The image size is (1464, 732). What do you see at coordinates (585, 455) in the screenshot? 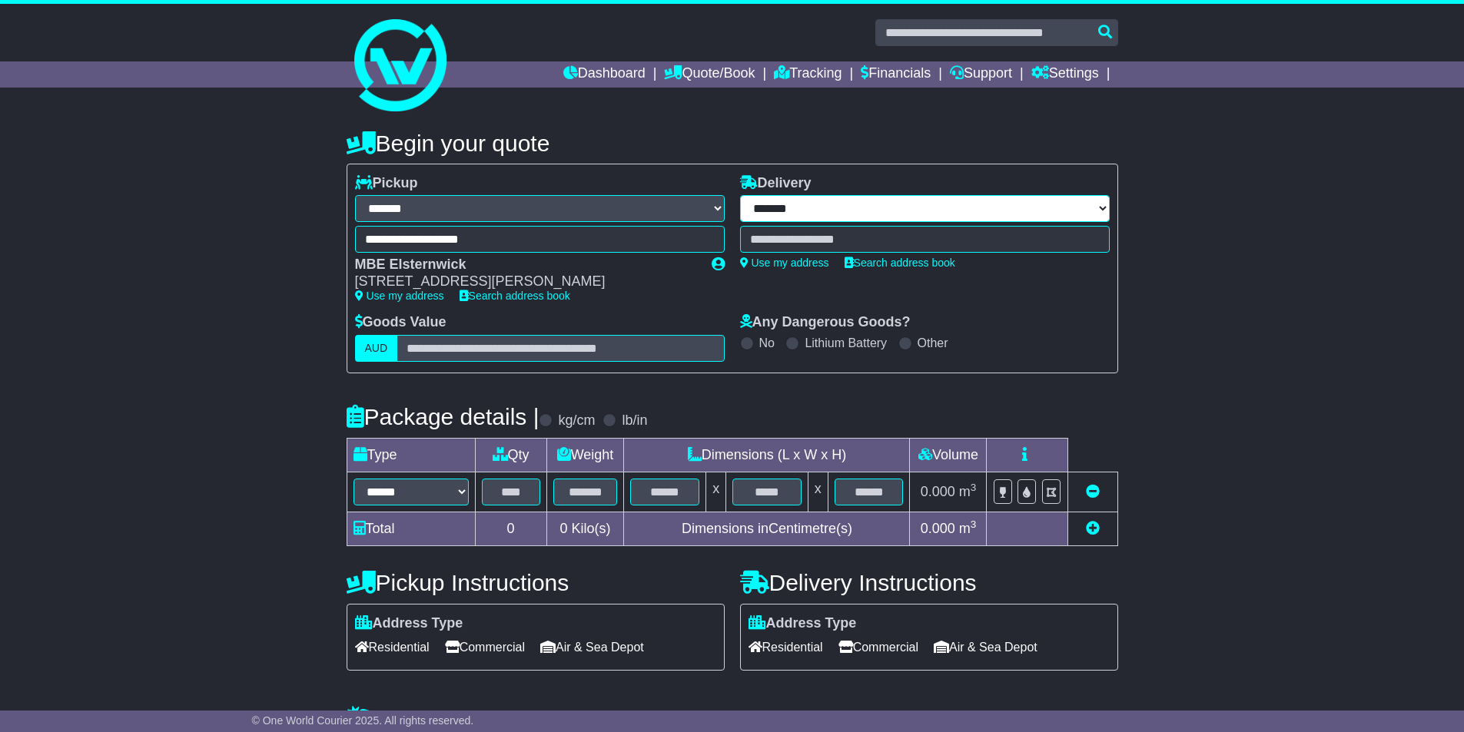
I see `td: Weight` at bounding box center [585, 455].